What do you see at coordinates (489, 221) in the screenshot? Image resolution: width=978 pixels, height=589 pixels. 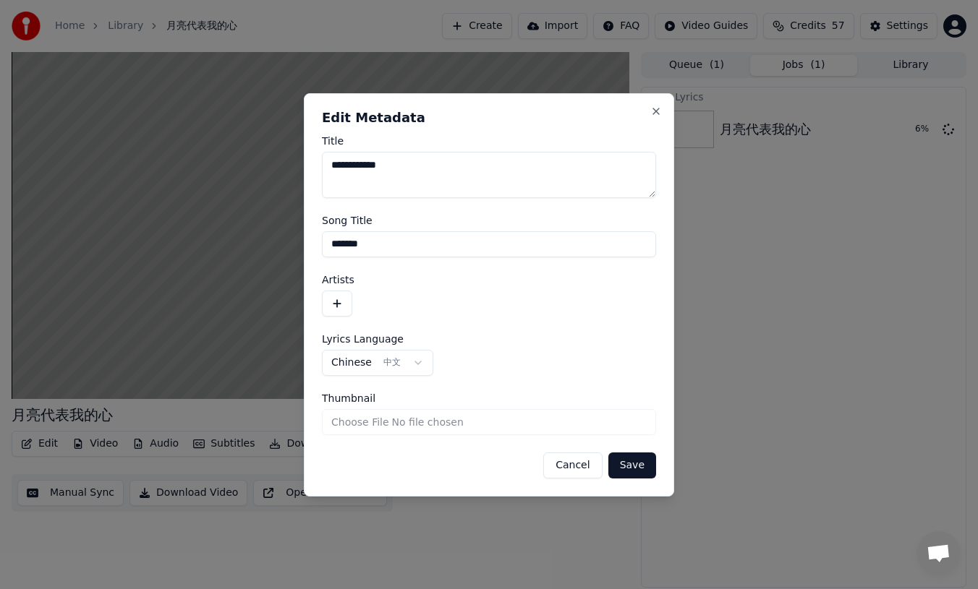 I see `label: Song Title` at bounding box center [489, 221].